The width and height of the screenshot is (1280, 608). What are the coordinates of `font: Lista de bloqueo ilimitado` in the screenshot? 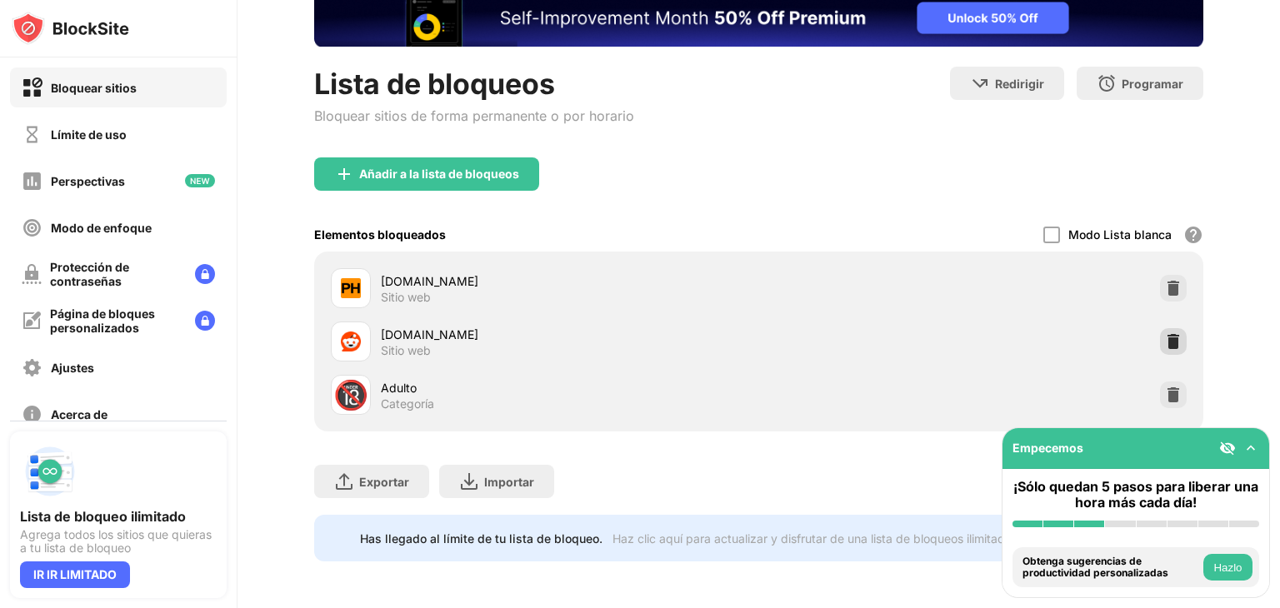 It's located at (102, 517).